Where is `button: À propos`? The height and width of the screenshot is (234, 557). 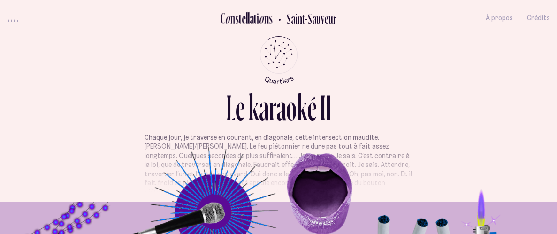
button: À propos is located at coordinates (499, 18).